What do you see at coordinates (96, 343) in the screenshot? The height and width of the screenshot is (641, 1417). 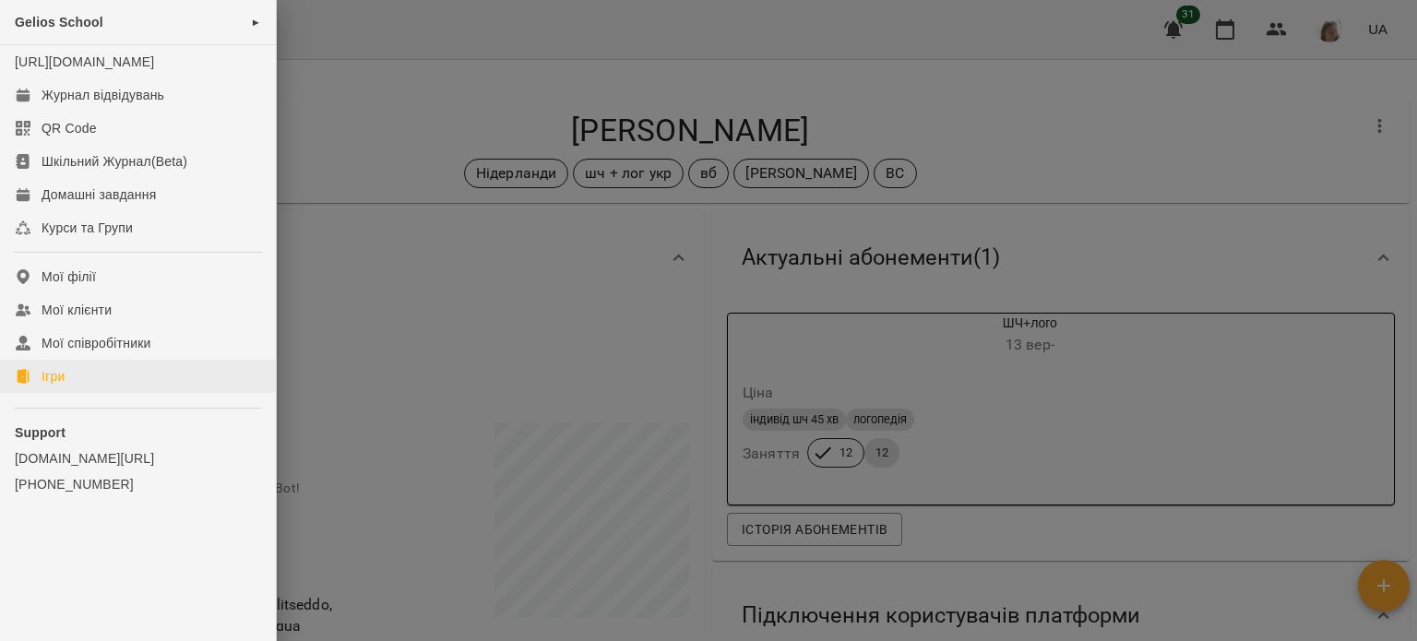 I see `div: Мої співробітники` at bounding box center [96, 343].